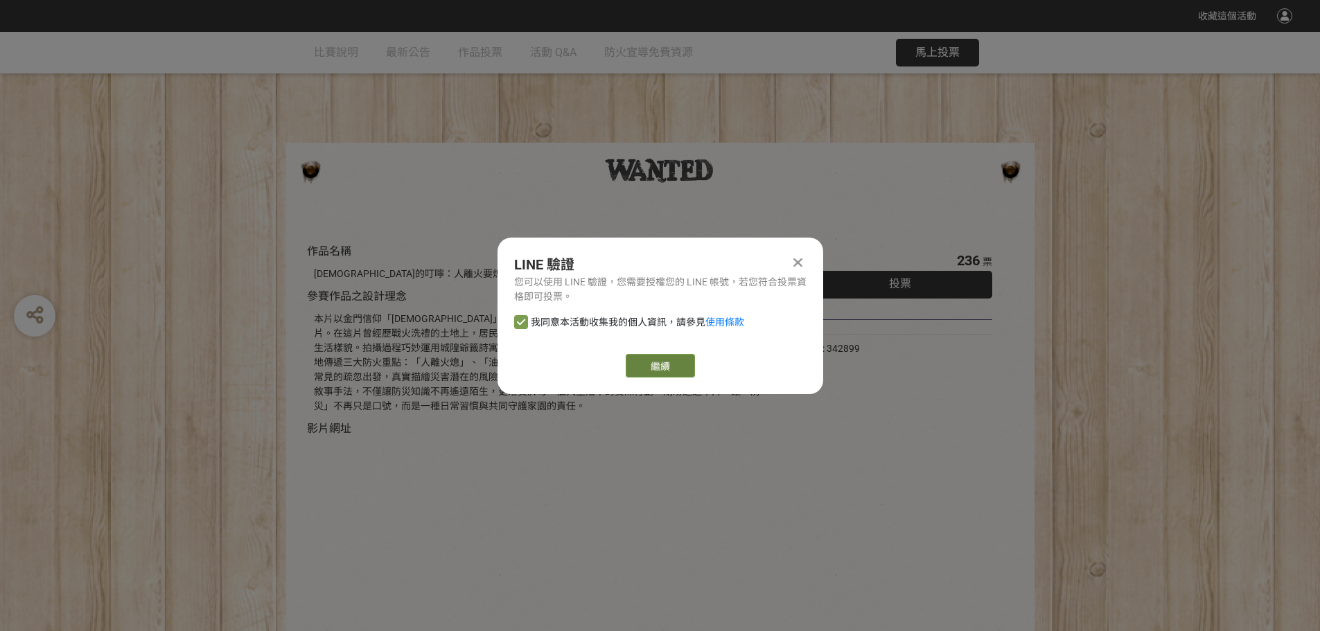 The width and height of the screenshot is (1320, 631). What do you see at coordinates (637, 322) in the screenshot?
I see `span: 我同意本活動收集我的個人資訊，請參見` at bounding box center [637, 322].